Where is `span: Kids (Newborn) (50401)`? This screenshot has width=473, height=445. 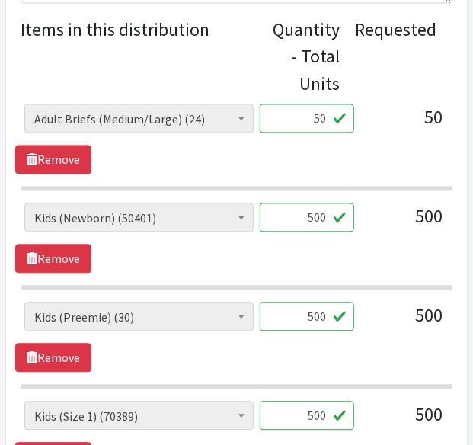
span: Kids (Newborn) (50401) is located at coordinates (139, 218).